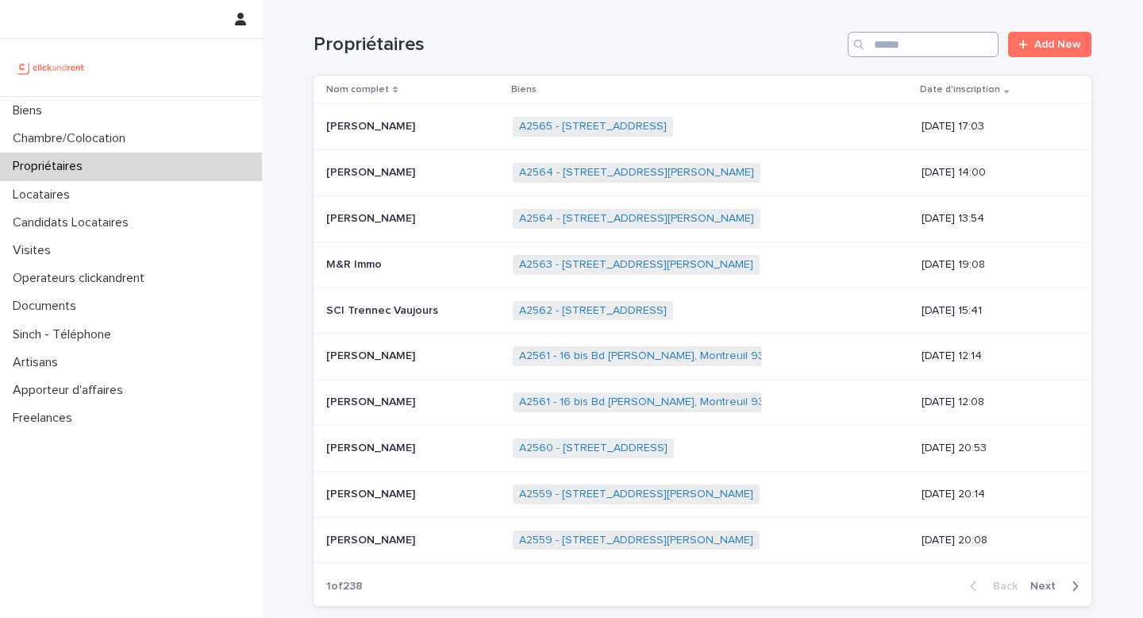 Image resolution: width=1143 pixels, height=618 pixels. I want to click on p: Propriétaires, so click(51, 166).